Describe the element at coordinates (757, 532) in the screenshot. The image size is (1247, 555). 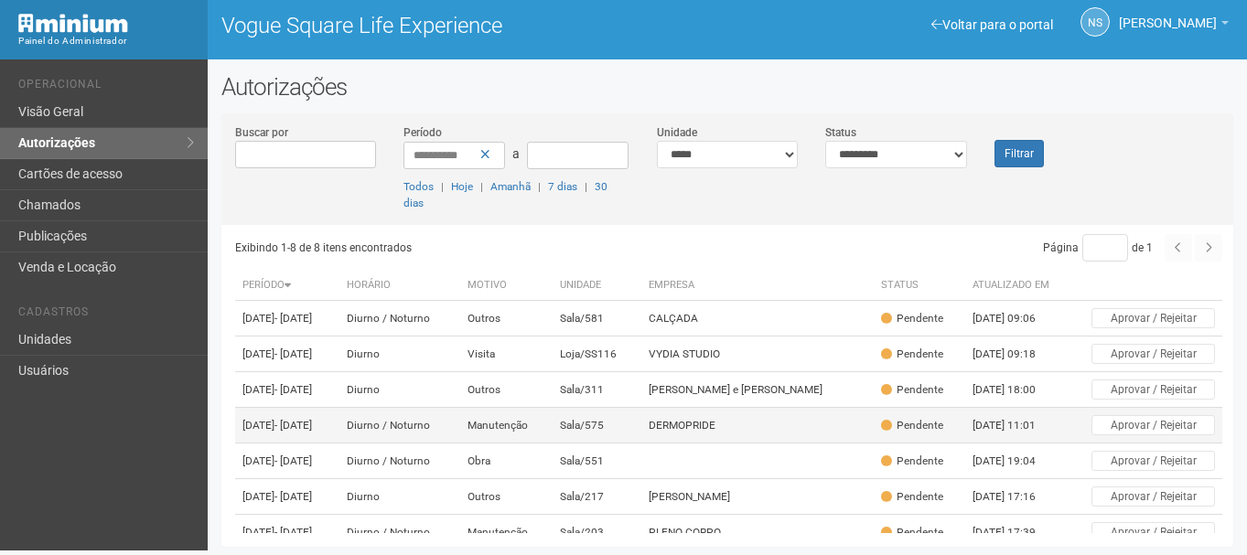
I see `td: PLENO CORPO` at that location.